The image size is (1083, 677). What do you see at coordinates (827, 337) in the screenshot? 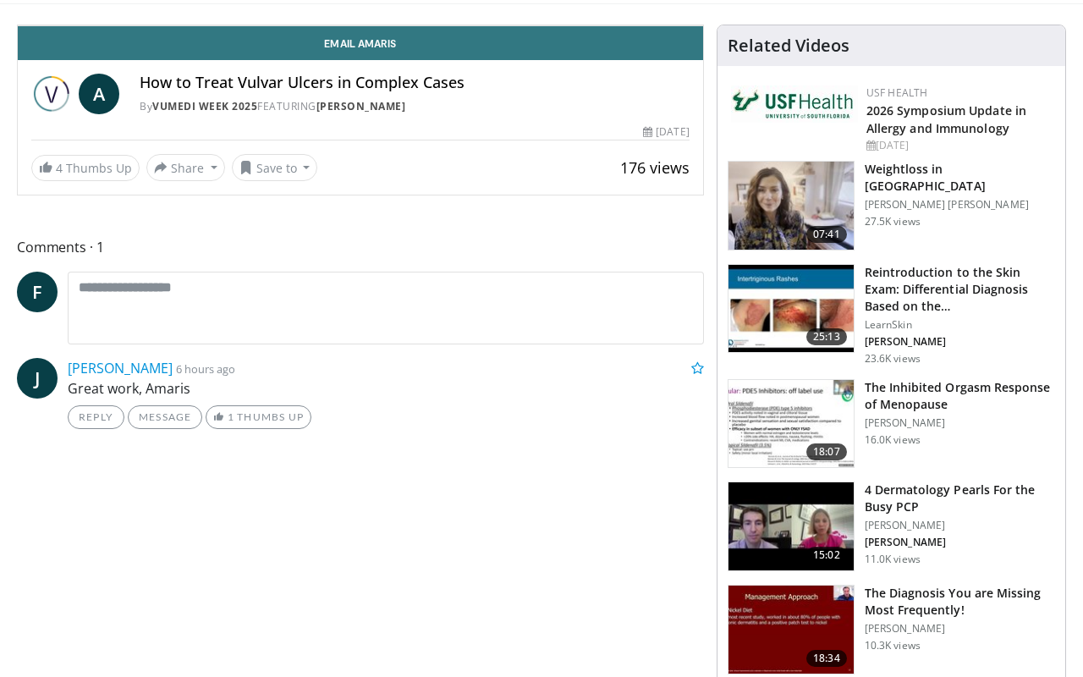
I see `span: 25:13` at bounding box center [827, 337].